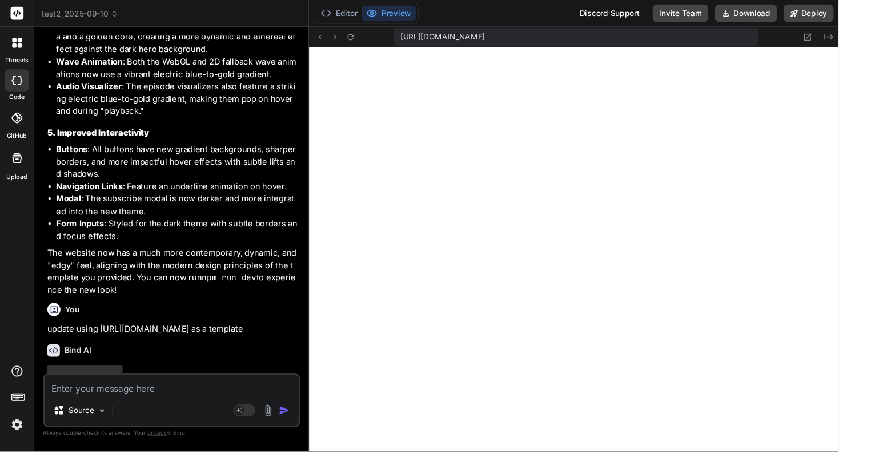 This screenshot has height=469, width=871. Describe the element at coordinates (81, 363) in the screenshot. I see `h6: Bind AI` at that location.